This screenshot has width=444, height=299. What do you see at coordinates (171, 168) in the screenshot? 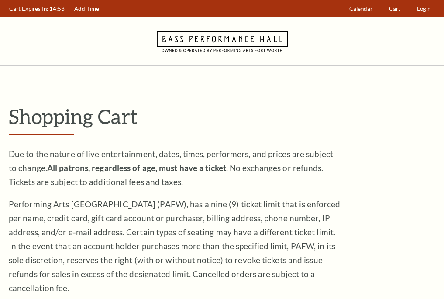
I see `span: Due to the nature of live entertainment, dates, times, performers, and prices are subject to chan...` at bounding box center [171, 168].